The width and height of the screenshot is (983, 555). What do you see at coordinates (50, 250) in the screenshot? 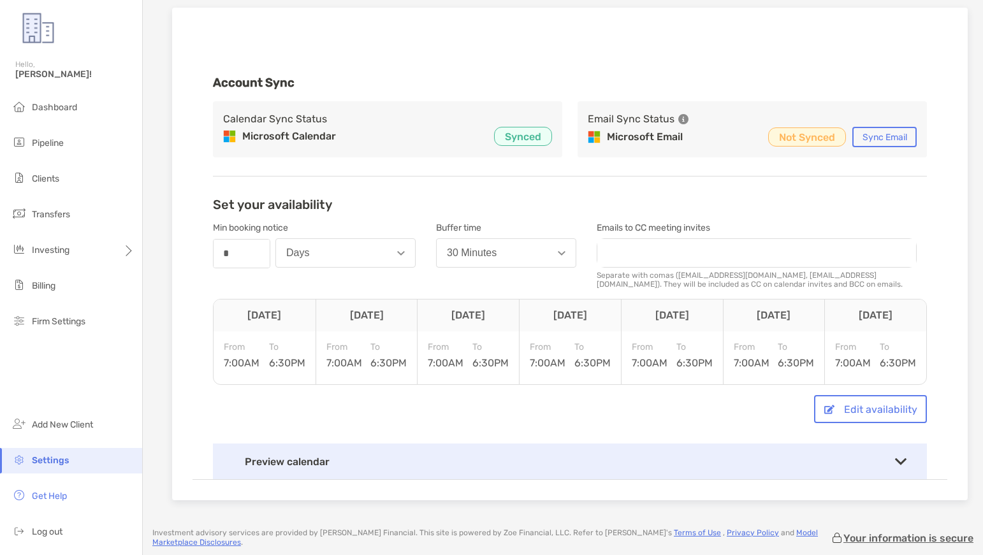
I see `span: Investing` at bounding box center [50, 250].